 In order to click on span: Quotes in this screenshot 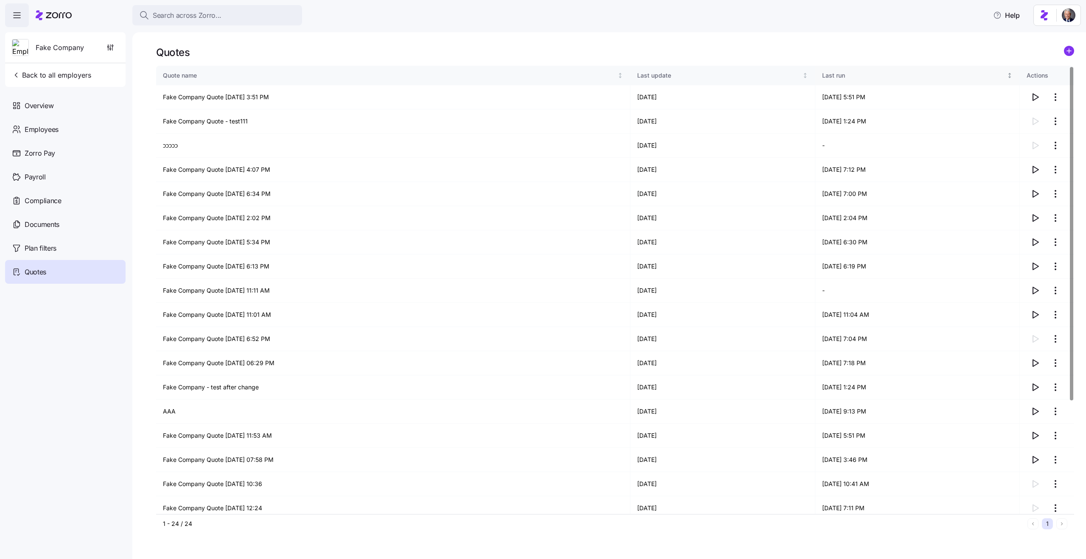, I will do `click(35, 272)`.